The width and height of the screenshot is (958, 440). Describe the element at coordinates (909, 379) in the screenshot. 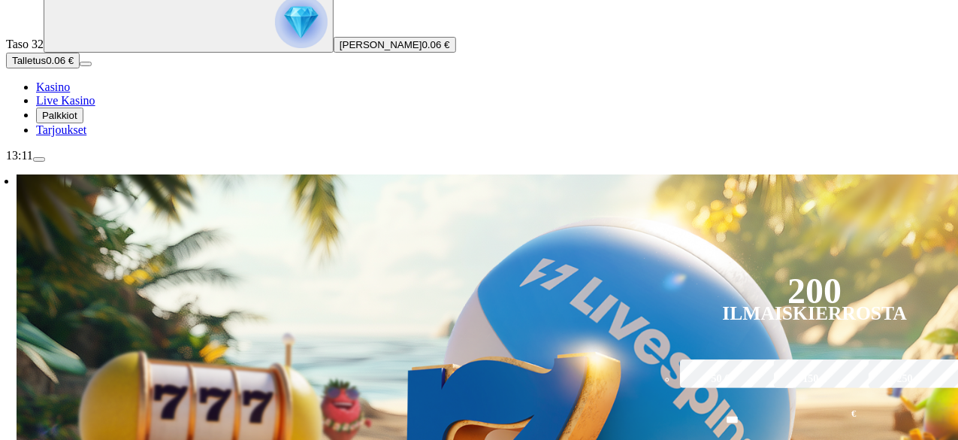

I see `label: 250 €` at that location.